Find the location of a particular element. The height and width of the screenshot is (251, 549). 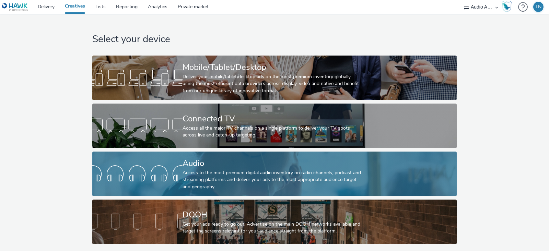

h1: Select your device is located at coordinates (274, 39).